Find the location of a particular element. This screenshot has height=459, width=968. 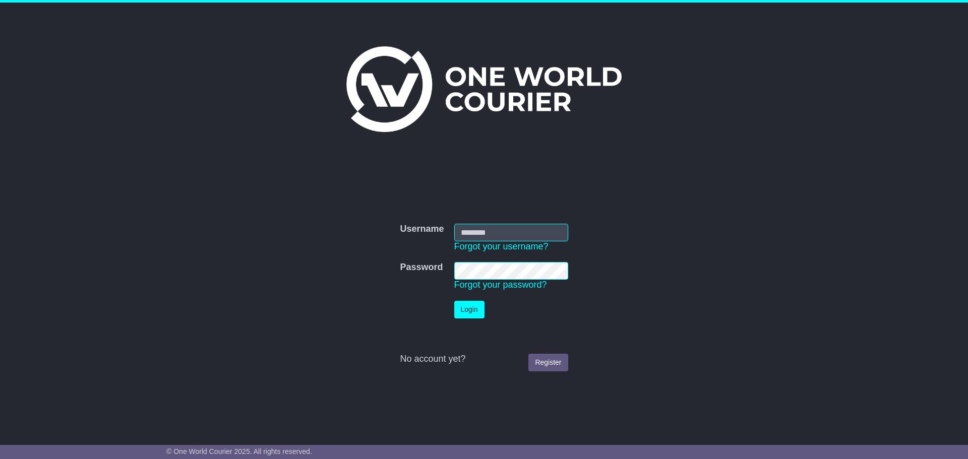

button: Login is located at coordinates (469, 310).